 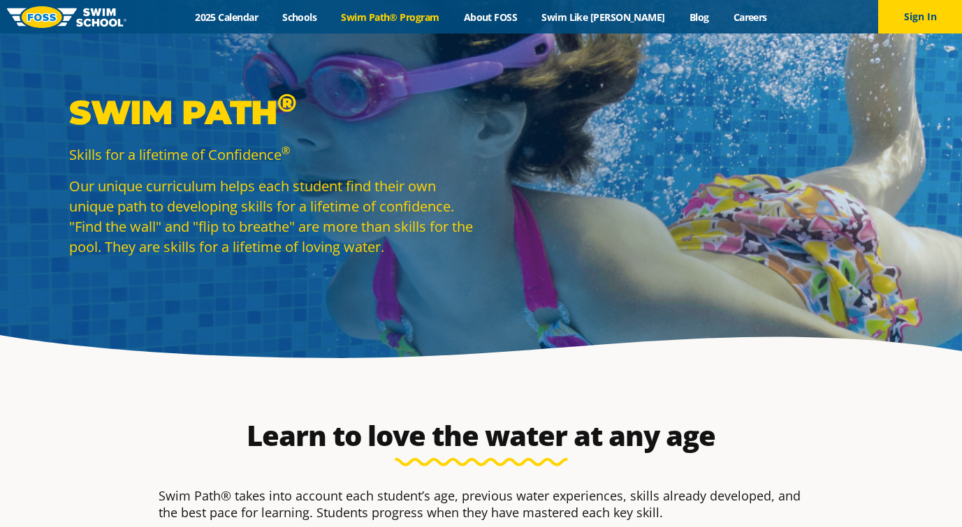 I want to click on a: About FOSS, so click(x=490, y=17).